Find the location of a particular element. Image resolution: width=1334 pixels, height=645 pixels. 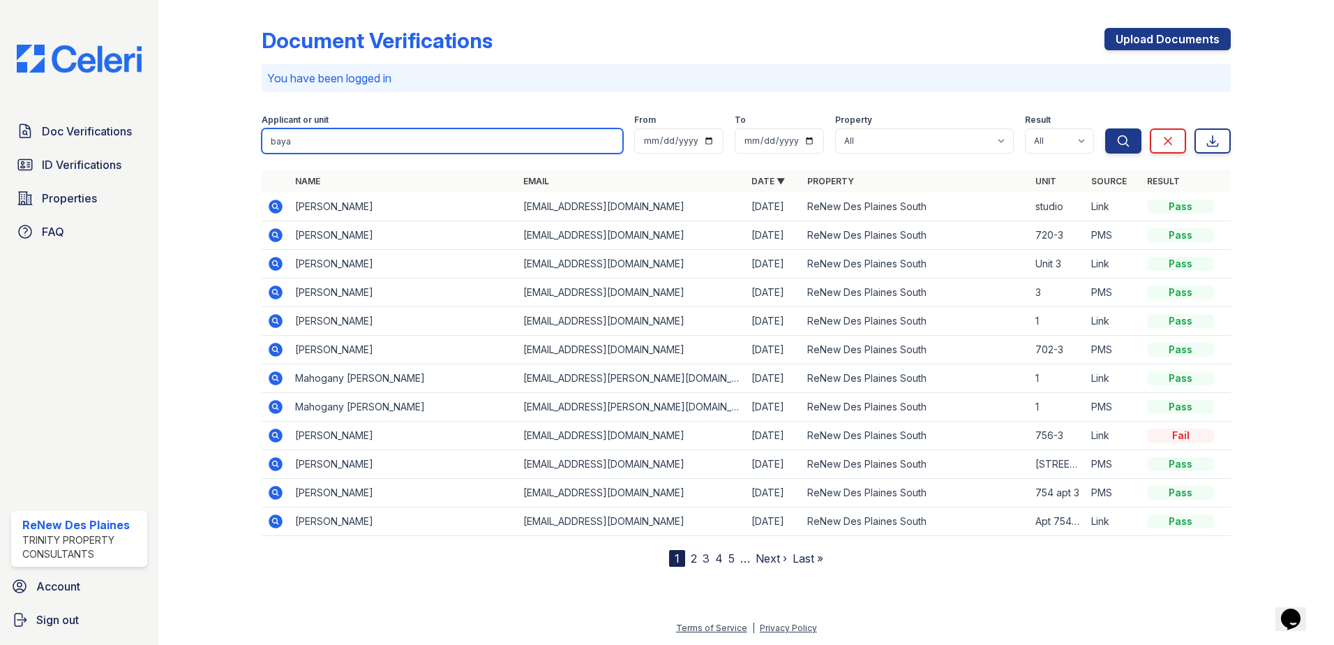

a: Doc Verifications is located at coordinates (79, 131).